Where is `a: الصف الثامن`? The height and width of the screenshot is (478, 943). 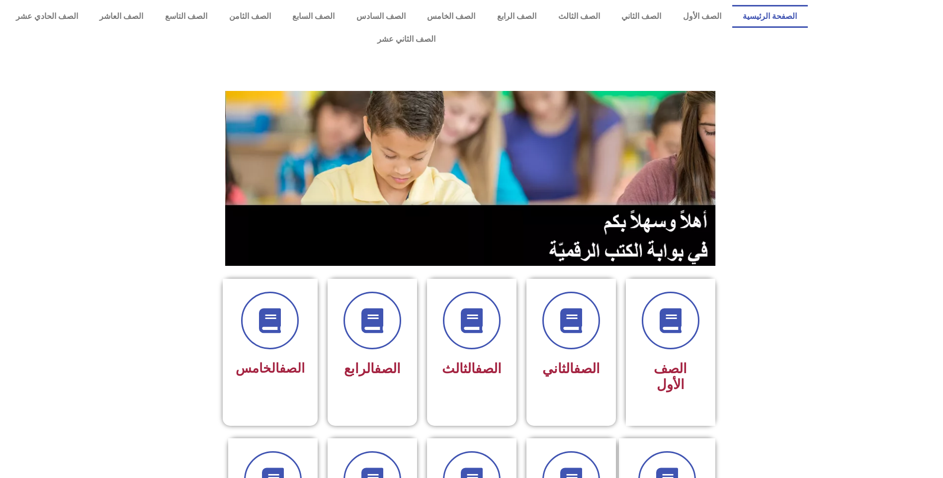
a: الصف الثامن is located at coordinates (250, 16).